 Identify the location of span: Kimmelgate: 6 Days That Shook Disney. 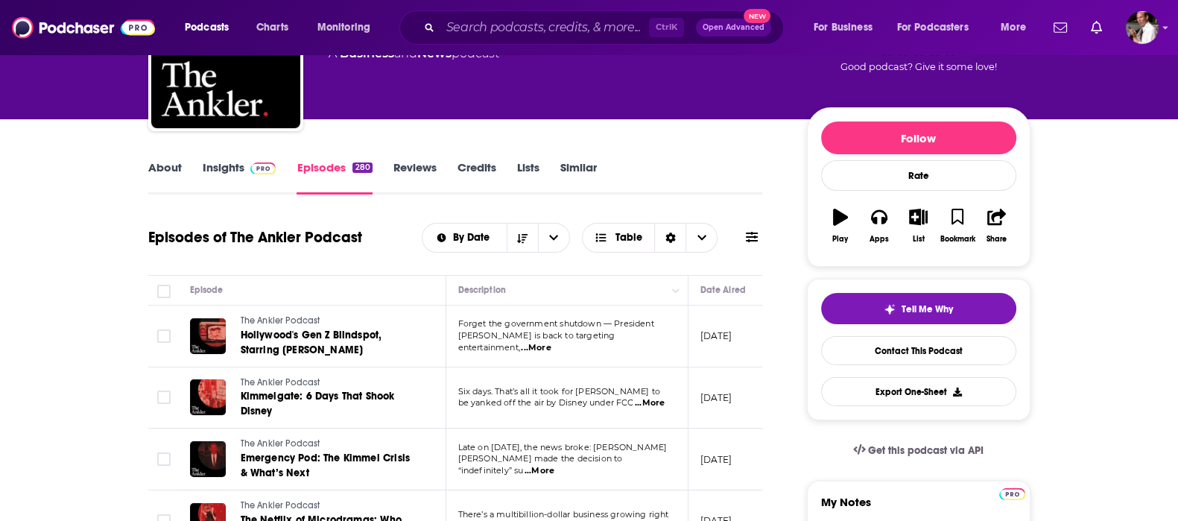
(317, 403).